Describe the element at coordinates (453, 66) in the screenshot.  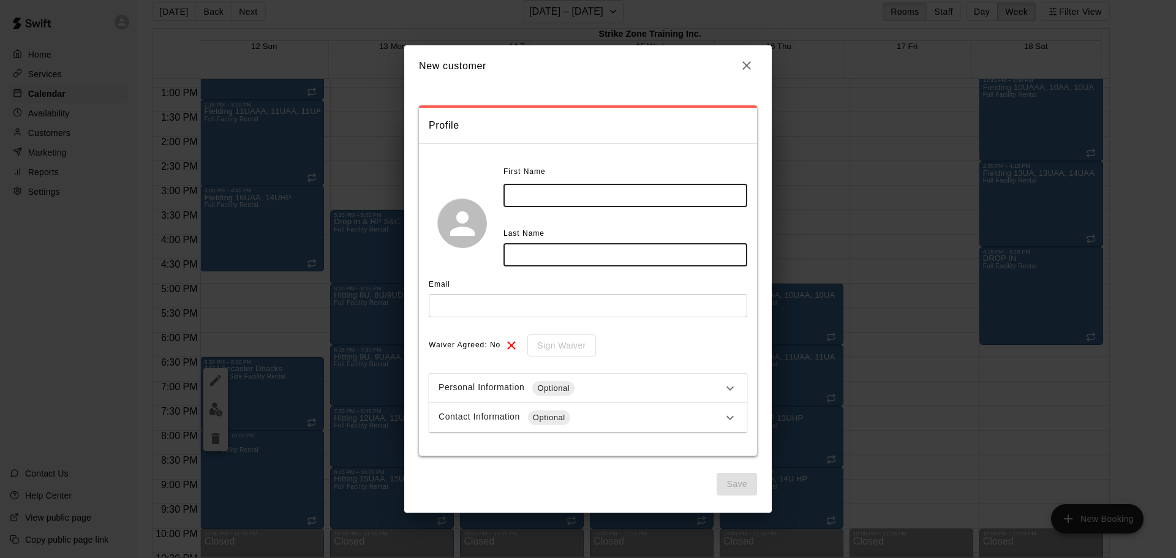
I see `h6: New customer` at that location.